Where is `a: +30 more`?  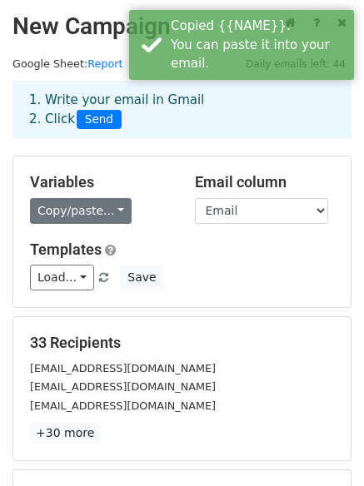
a: +30 more is located at coordinates (65, 433).